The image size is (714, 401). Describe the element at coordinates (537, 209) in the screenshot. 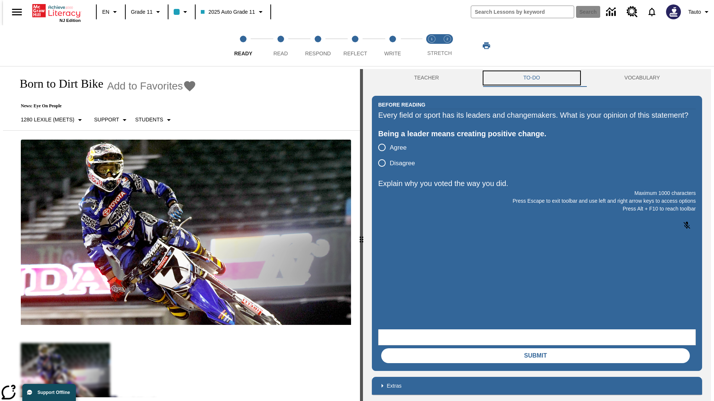

I see `p: Press Alt + F10 to reach toolbar` at that location.